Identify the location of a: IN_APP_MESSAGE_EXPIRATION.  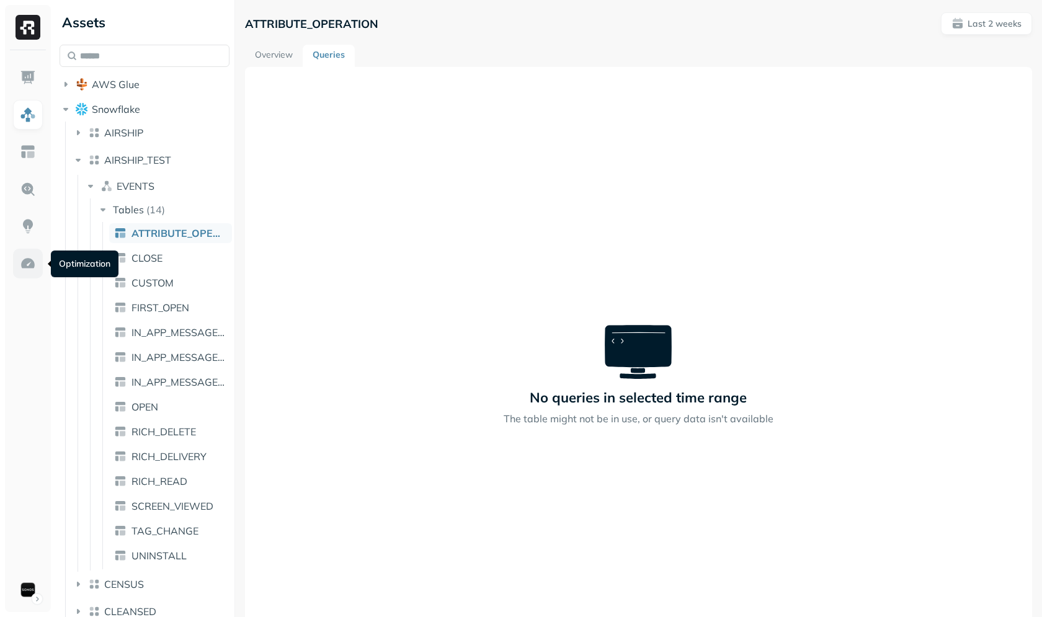
(171, 357).